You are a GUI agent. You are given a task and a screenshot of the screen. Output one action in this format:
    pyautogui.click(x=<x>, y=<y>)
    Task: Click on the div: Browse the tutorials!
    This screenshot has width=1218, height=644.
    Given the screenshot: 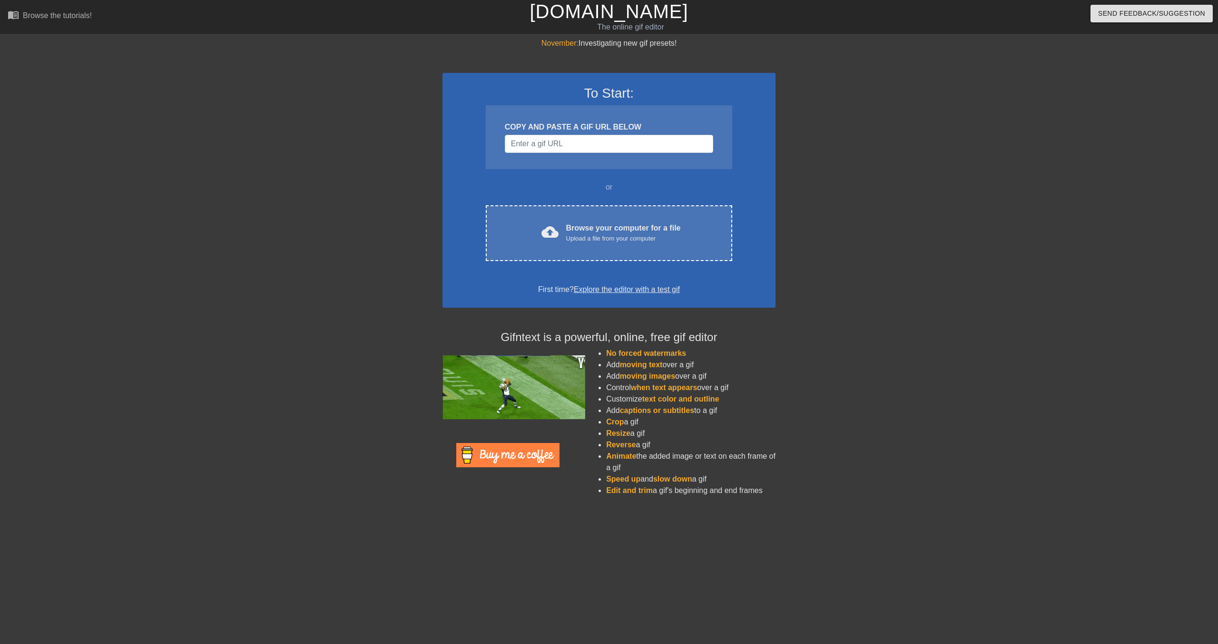 What is the action you would take?
    pyautogui.click(x=57, y=15)
    